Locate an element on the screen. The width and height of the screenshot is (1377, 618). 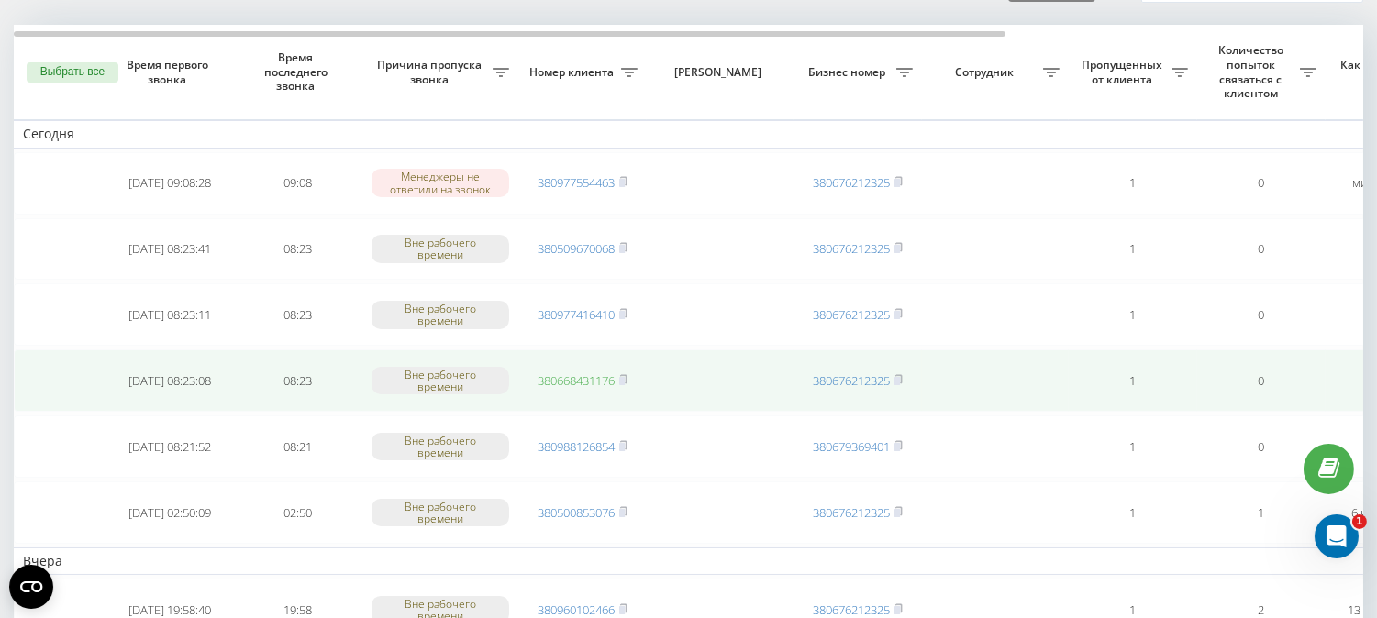
a: 380679369401 is located at coordinates (851, 447).